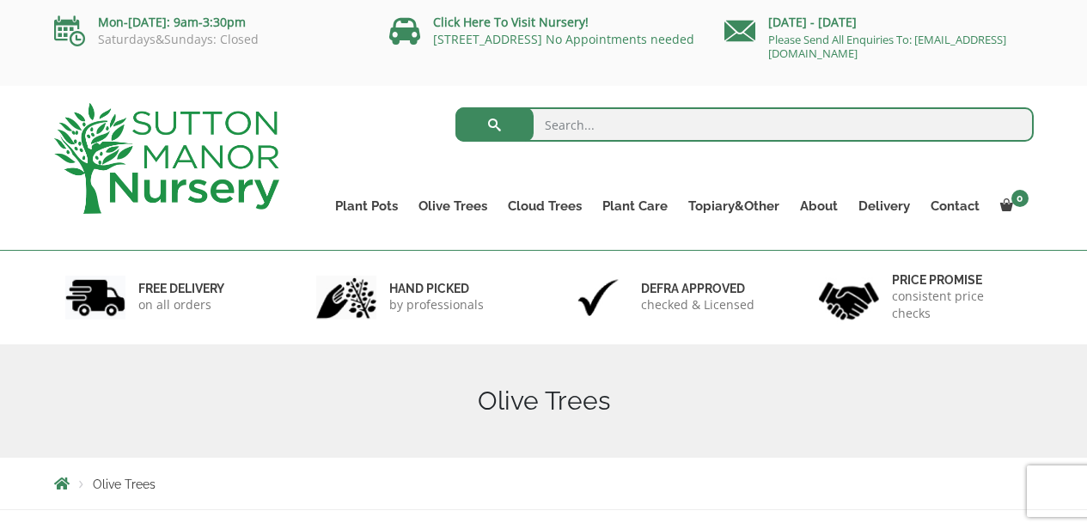  What do you see at coordinates (957, 280) in the screenshot?
I see `h6: Price promise` at bounding box center [957, 280].